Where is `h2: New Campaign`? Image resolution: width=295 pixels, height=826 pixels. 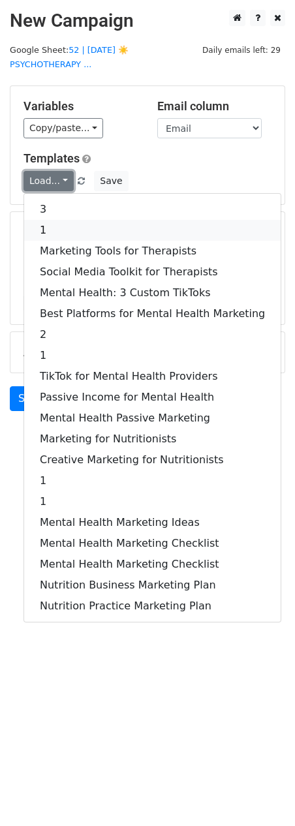 h2: New Campaign is located at coordinates (147, 21).